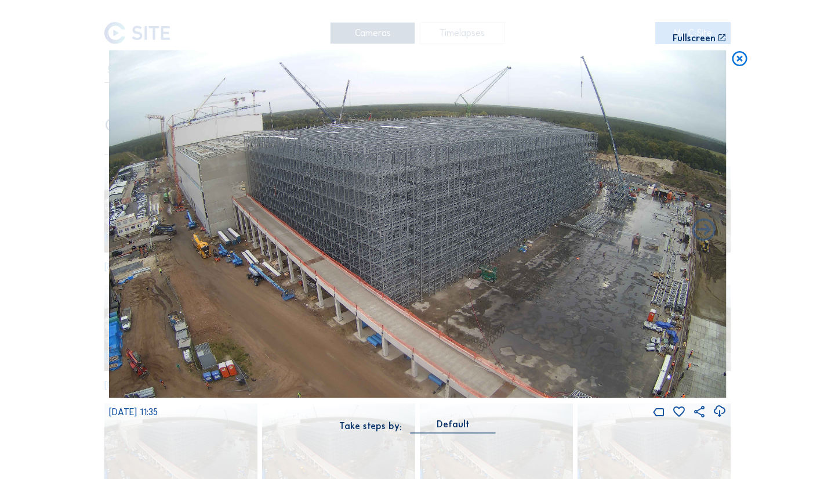 The width and height of the screenshot is (835, 479). I want to click on i: Back, so click(704, 231).